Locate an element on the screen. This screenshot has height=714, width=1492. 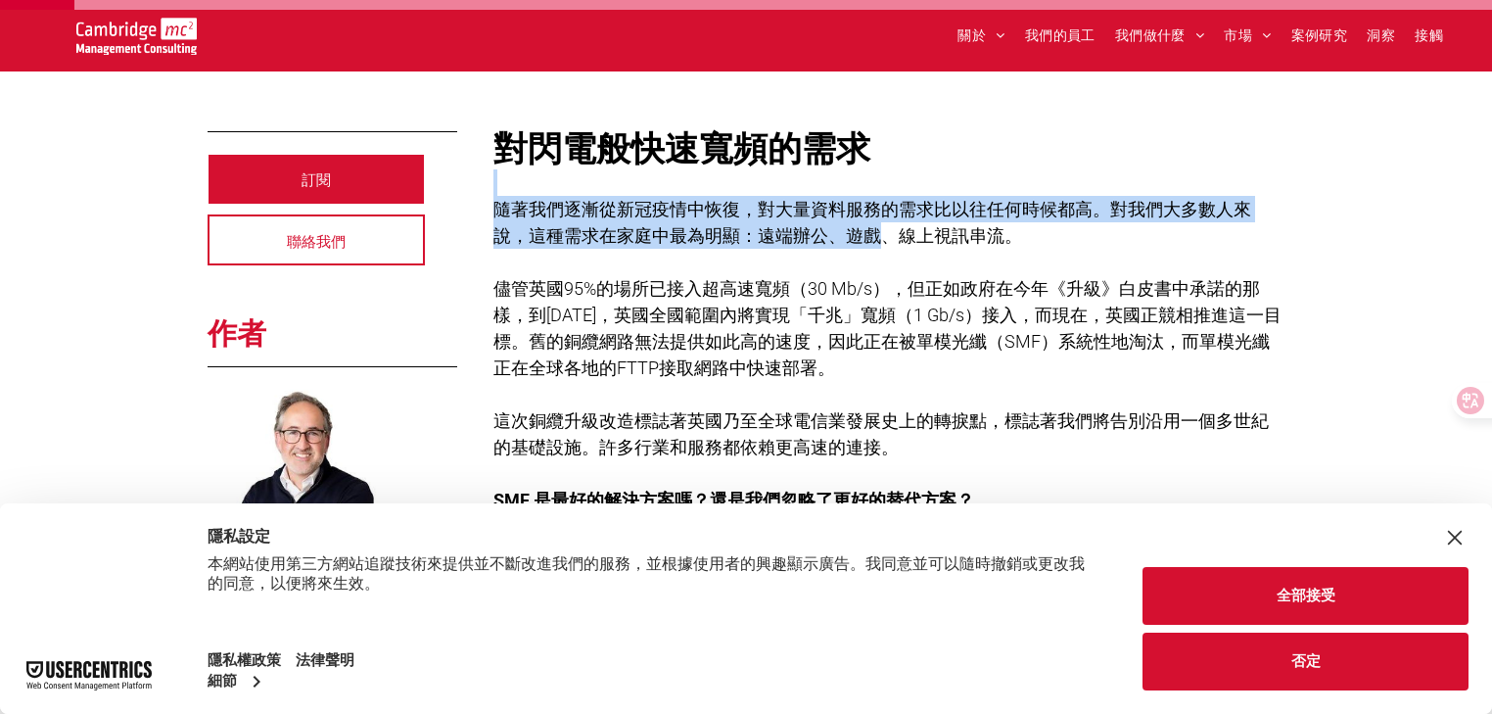
a: 我們的員工 is located at coordinates (1060, 35).